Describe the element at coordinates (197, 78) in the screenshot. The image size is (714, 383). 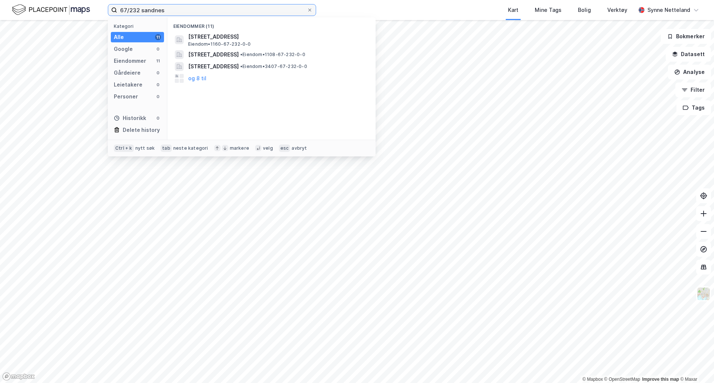
I see `button: og 8 til` at that location.